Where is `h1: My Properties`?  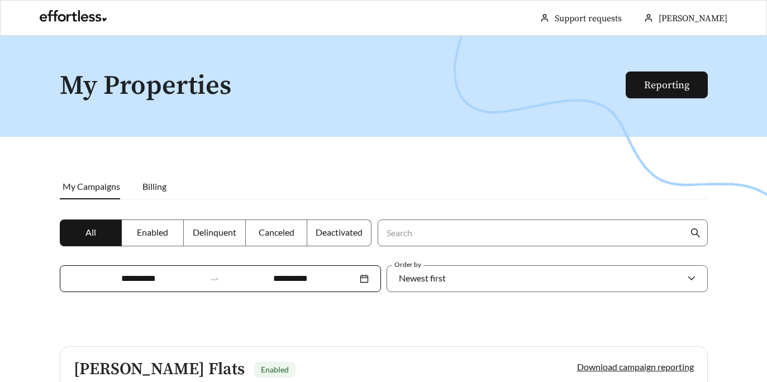
h1: My Properties is located at coordinates (343, 86).